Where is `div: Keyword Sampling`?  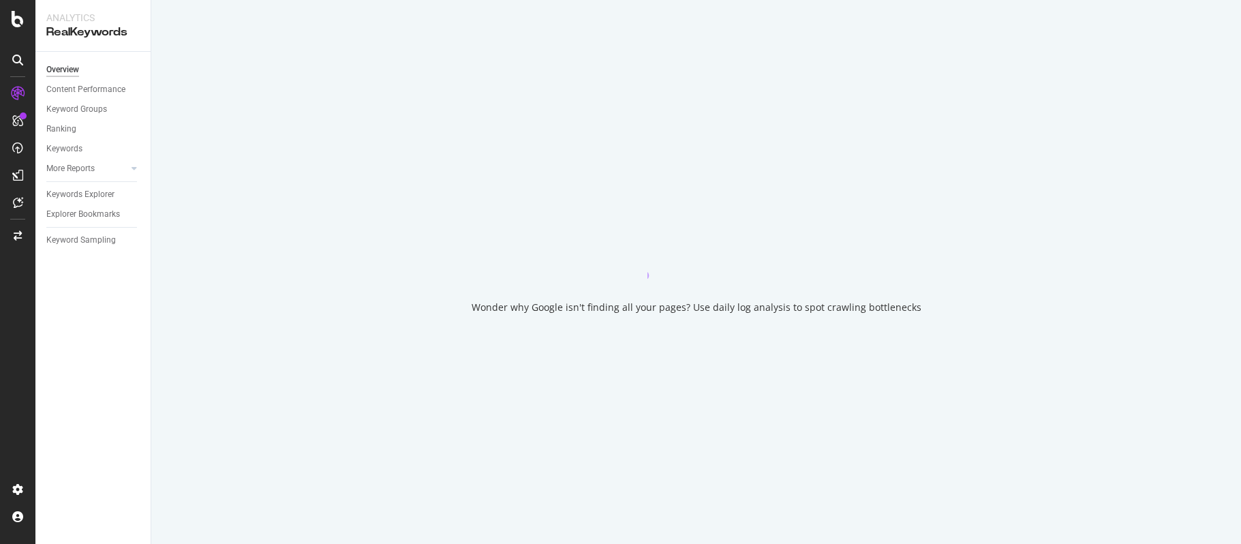 div: Keyword Sampling is located at coordinates (81, 240).